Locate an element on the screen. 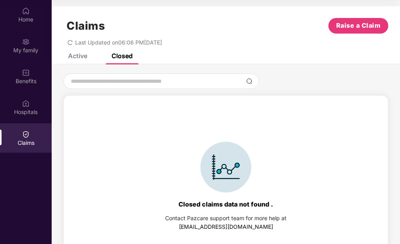 The image size is (400, 244). span: Raise a Claim is located at coordinates (358, 25).